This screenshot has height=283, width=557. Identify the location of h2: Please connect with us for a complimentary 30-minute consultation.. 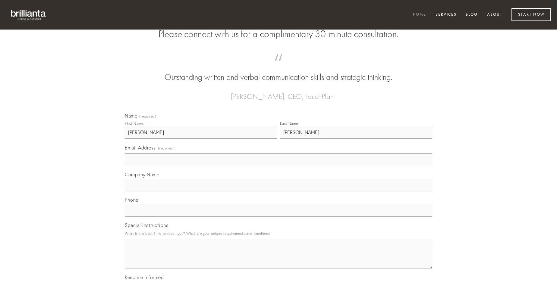
(279, 34).